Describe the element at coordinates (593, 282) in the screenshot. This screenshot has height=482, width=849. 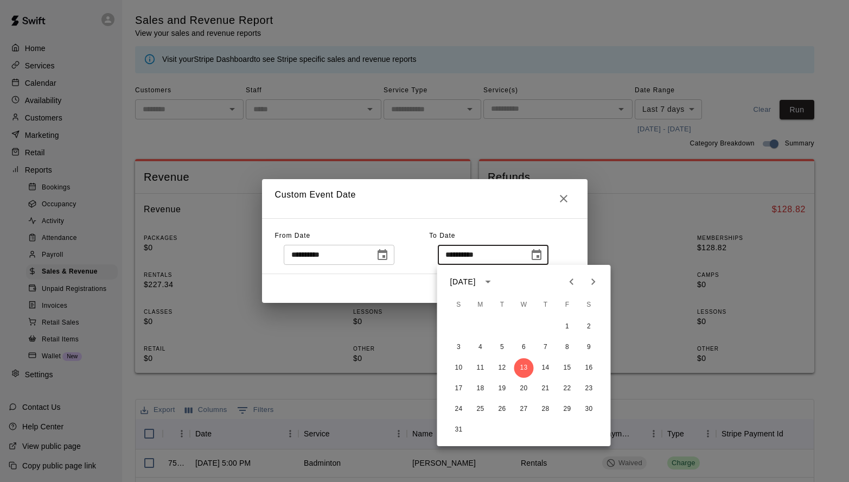
I see `button: Next month` at that location.